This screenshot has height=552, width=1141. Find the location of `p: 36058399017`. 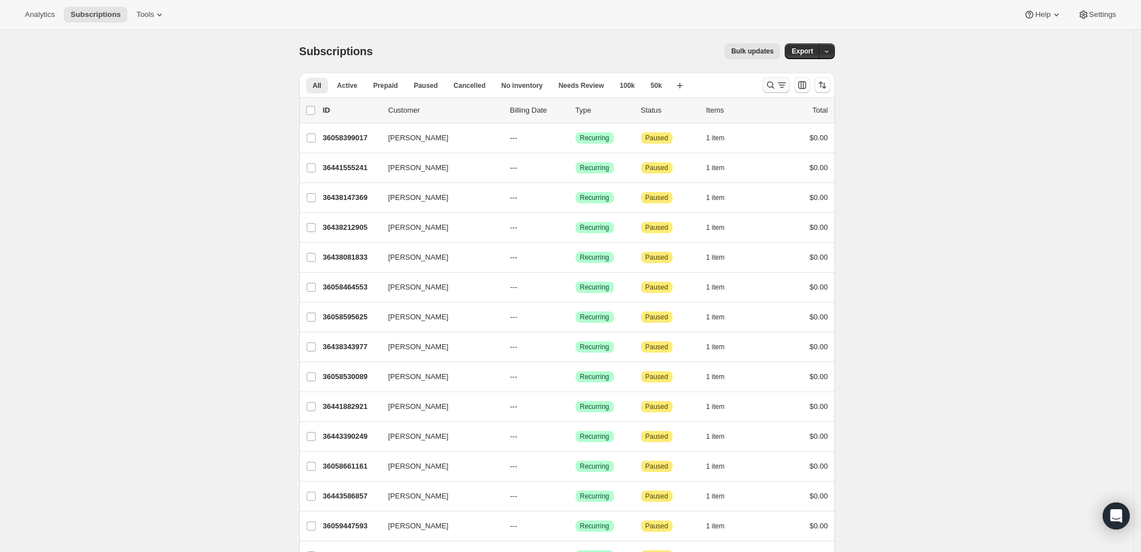

p: 36058399017 is located at coordinates (351, 138).